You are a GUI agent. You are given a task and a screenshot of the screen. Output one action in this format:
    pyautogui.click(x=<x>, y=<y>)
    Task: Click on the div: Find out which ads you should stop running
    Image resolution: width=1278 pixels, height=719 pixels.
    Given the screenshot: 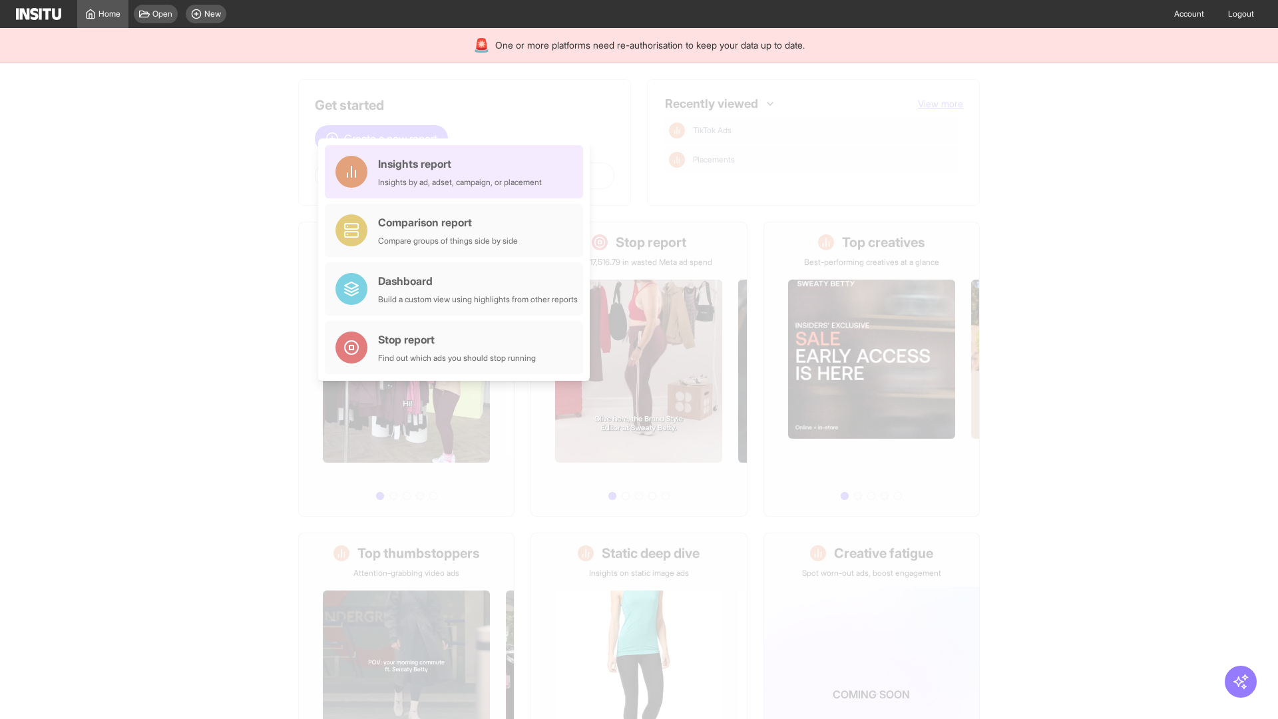 What is the action you would take?
    pyautogui.click(x=457, y=358)
    